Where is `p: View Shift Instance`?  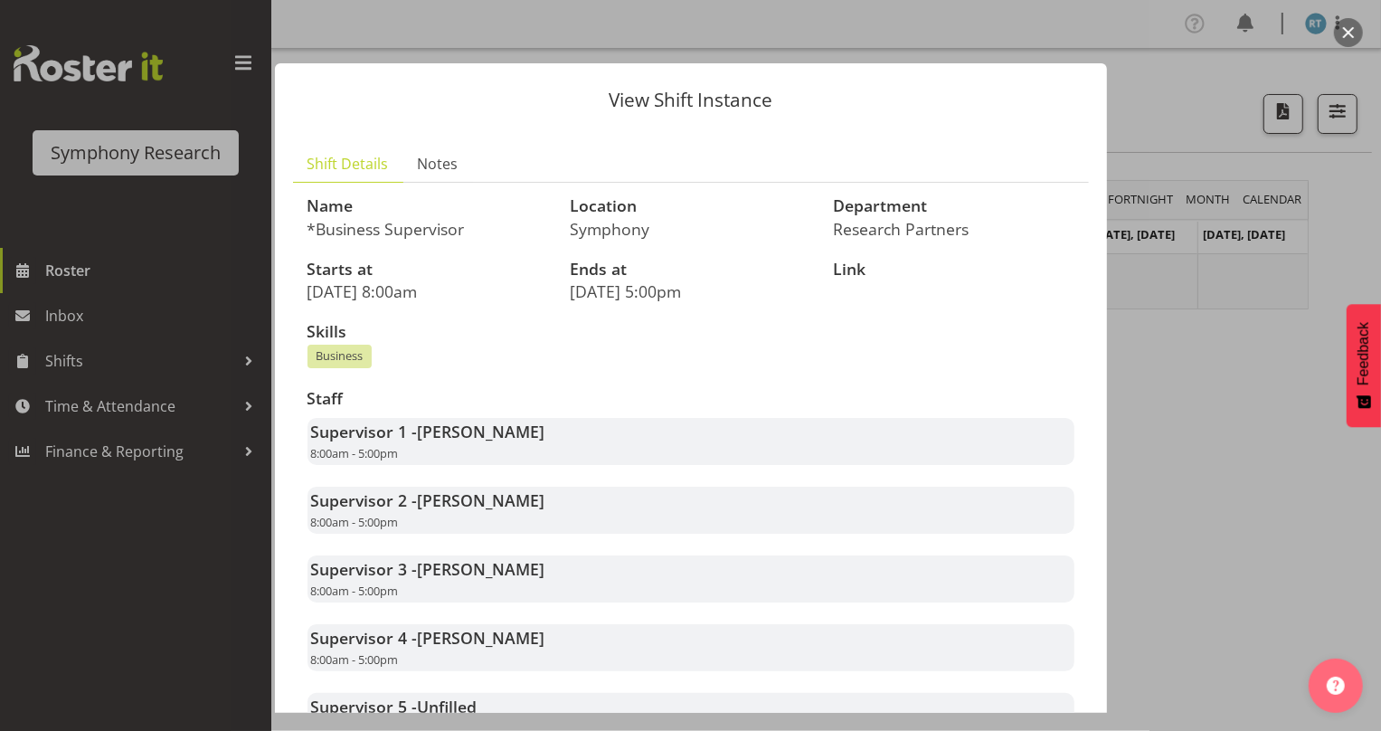 p: View Shift Instance is located at coordinates (691, 100).